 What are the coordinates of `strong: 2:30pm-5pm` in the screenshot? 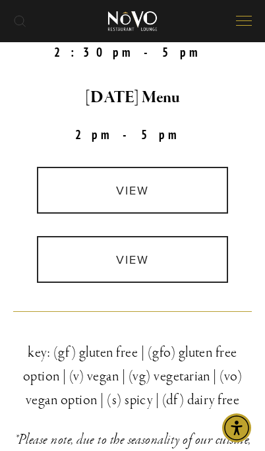 It's located at (133, 52).